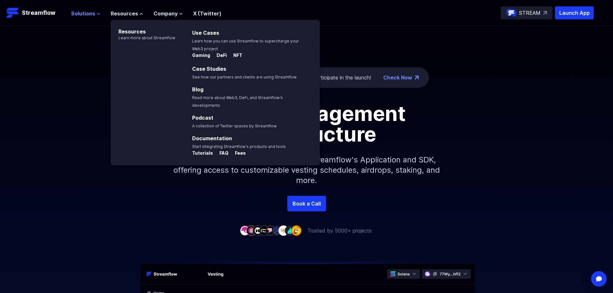 The height and width of the screenshot is (293, 613). What do you see at coordinates (244, 77) in the screenshot?
I see `span: See how our partners and clients are using Streamflow` at bounding box center [244, 77].